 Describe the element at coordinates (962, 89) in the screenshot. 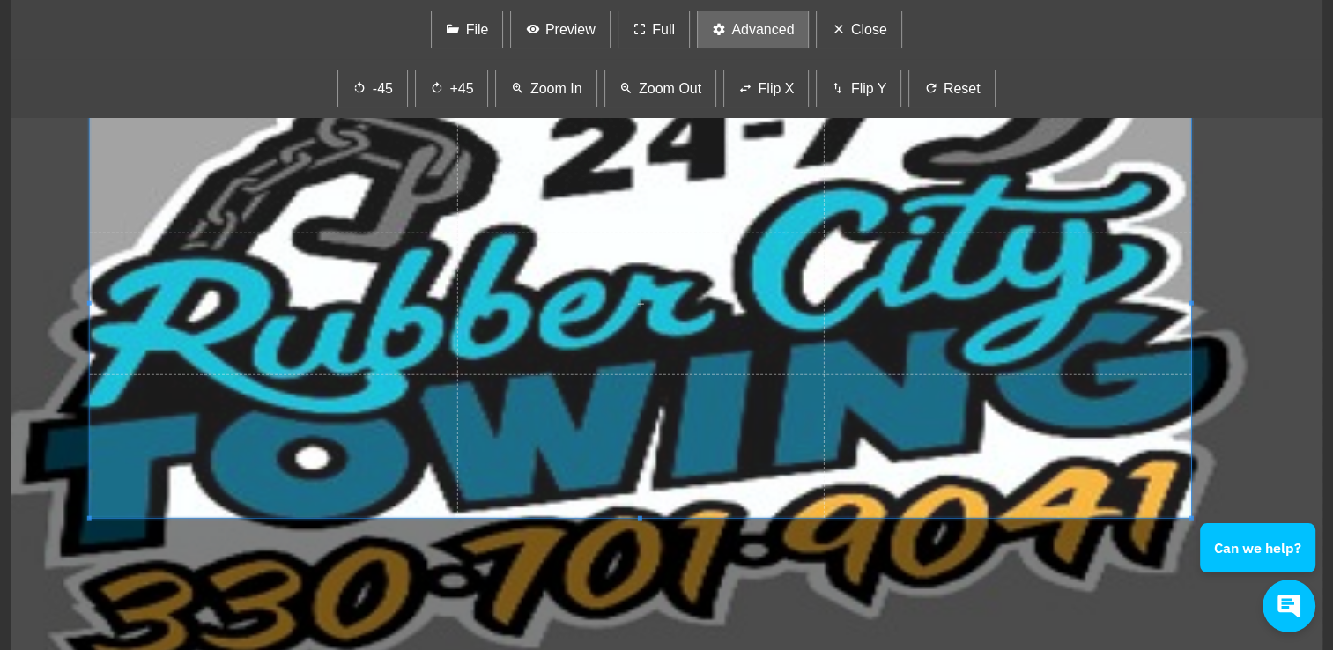

I see `span: Reset` at that location.